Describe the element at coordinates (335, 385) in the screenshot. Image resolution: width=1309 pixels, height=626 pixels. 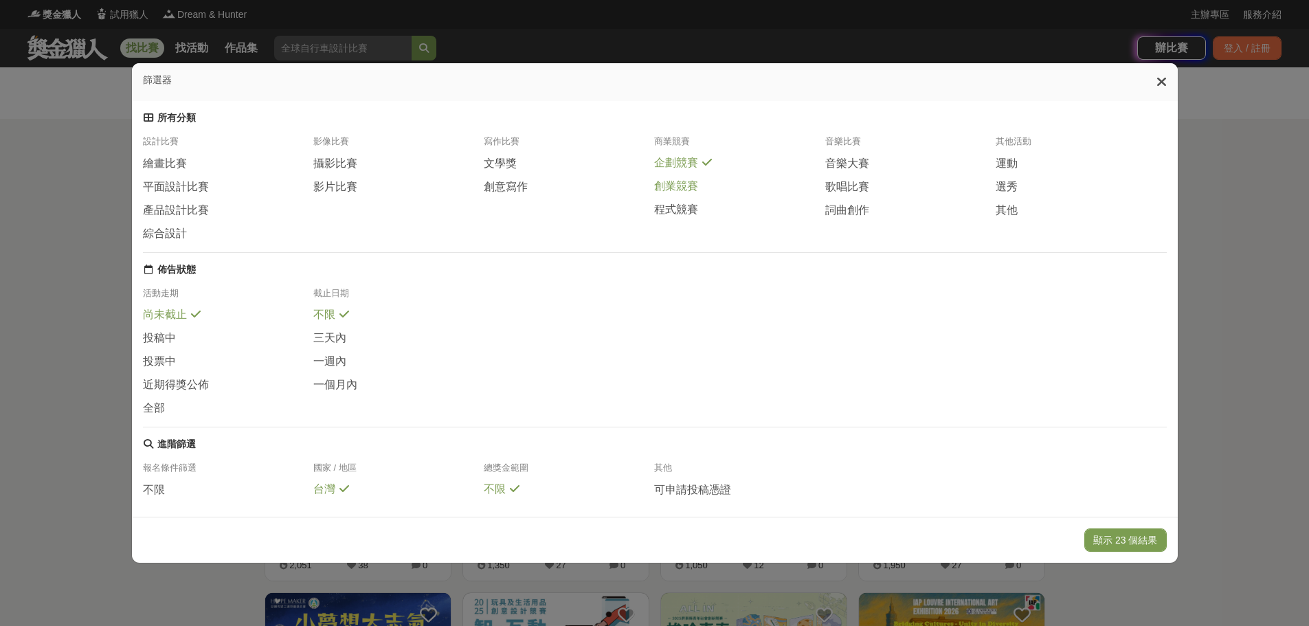
I see `span: 一個月內` at that location.